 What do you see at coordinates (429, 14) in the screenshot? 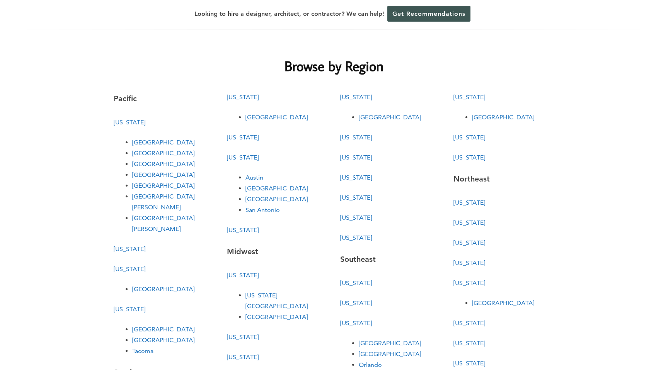
I see `a: Get Recommendations` at bounding box center [429, 14].